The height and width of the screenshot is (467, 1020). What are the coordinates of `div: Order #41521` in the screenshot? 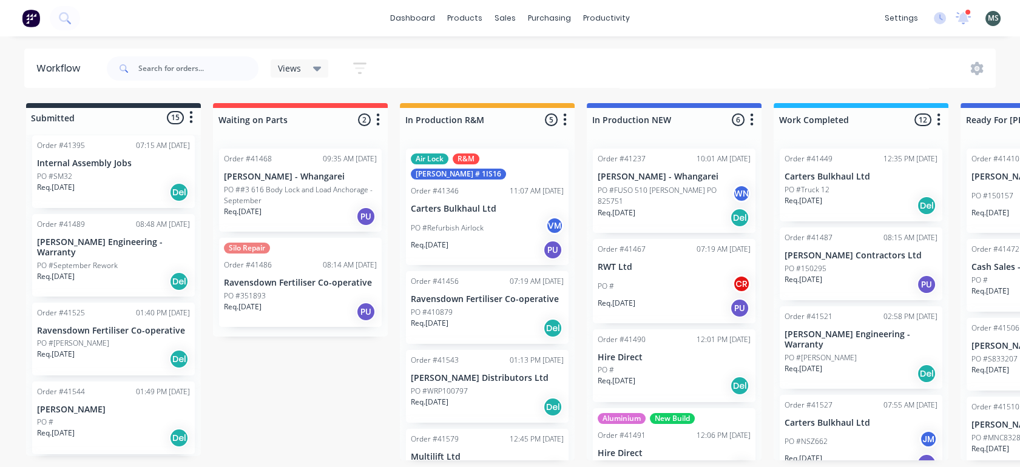 It's located at (808, 317).